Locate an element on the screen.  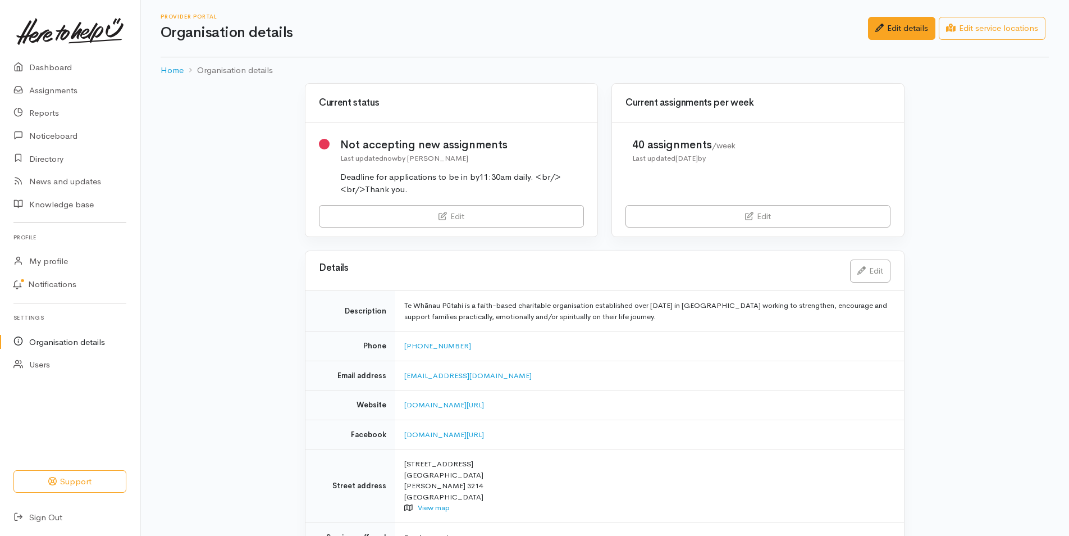
div: Last updated by is located at coordinates (684, 158).